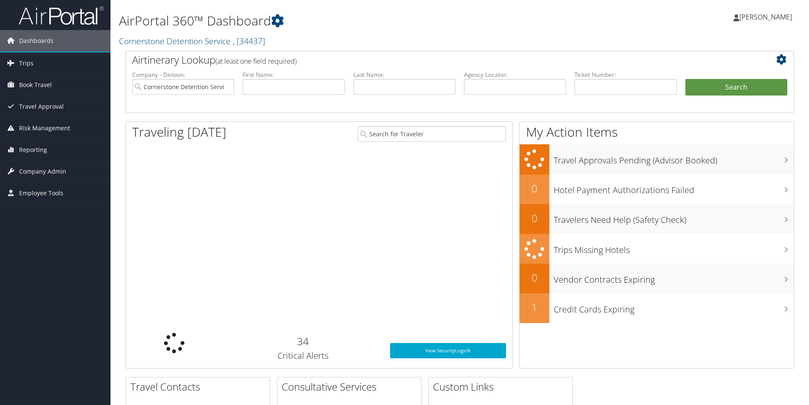  Describe the element at coordinates (736, 88) in the screenshot. I see `button: Search` at that location.